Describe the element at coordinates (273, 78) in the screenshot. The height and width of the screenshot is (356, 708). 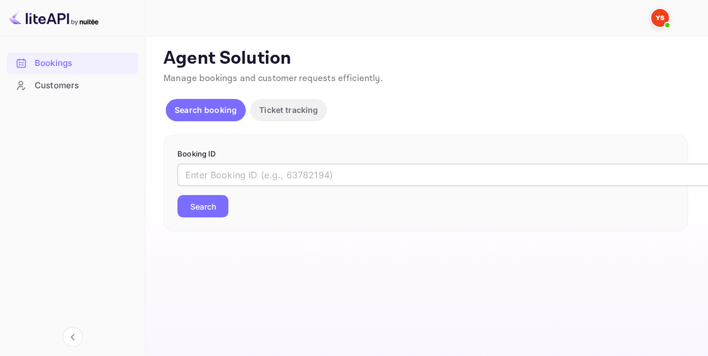
I see `span: Manage bookings and customer requests efficiently.` at that location.